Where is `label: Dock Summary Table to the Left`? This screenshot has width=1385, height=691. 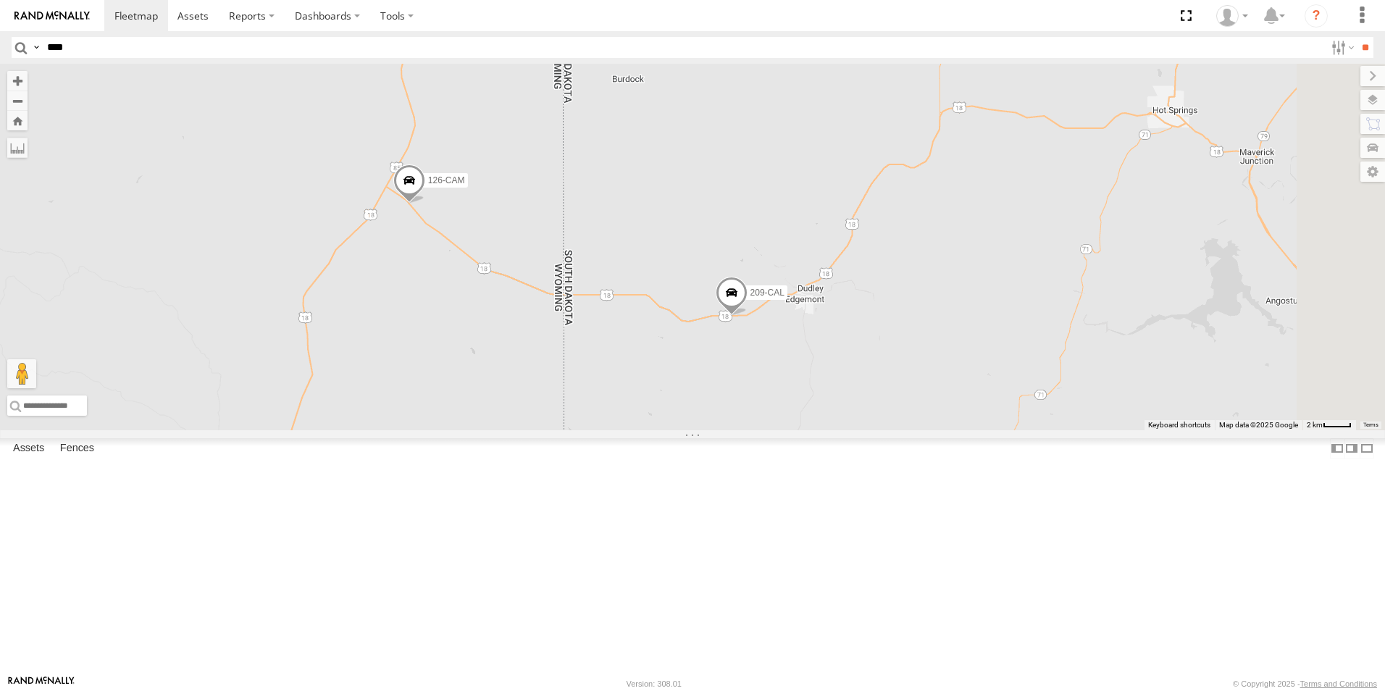 label: Dock Summary Table to the Left is located at coordinates (1337, 448).